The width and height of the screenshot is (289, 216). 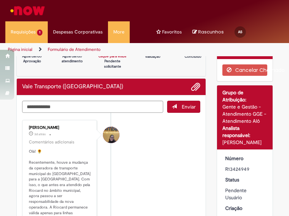 I want to click on a: Despesas Corporativas :, so click(x=78, y=32).